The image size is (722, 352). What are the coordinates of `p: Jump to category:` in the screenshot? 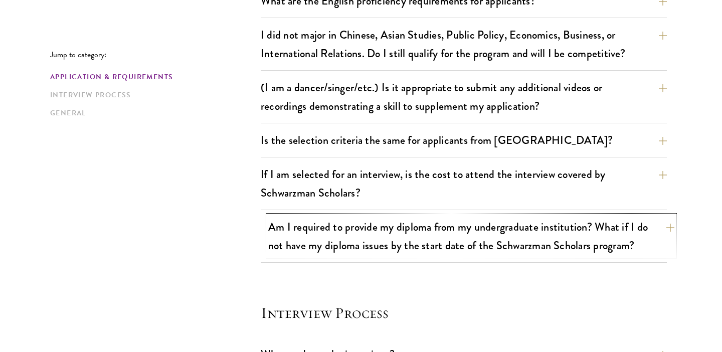 It's located at (156, 55).